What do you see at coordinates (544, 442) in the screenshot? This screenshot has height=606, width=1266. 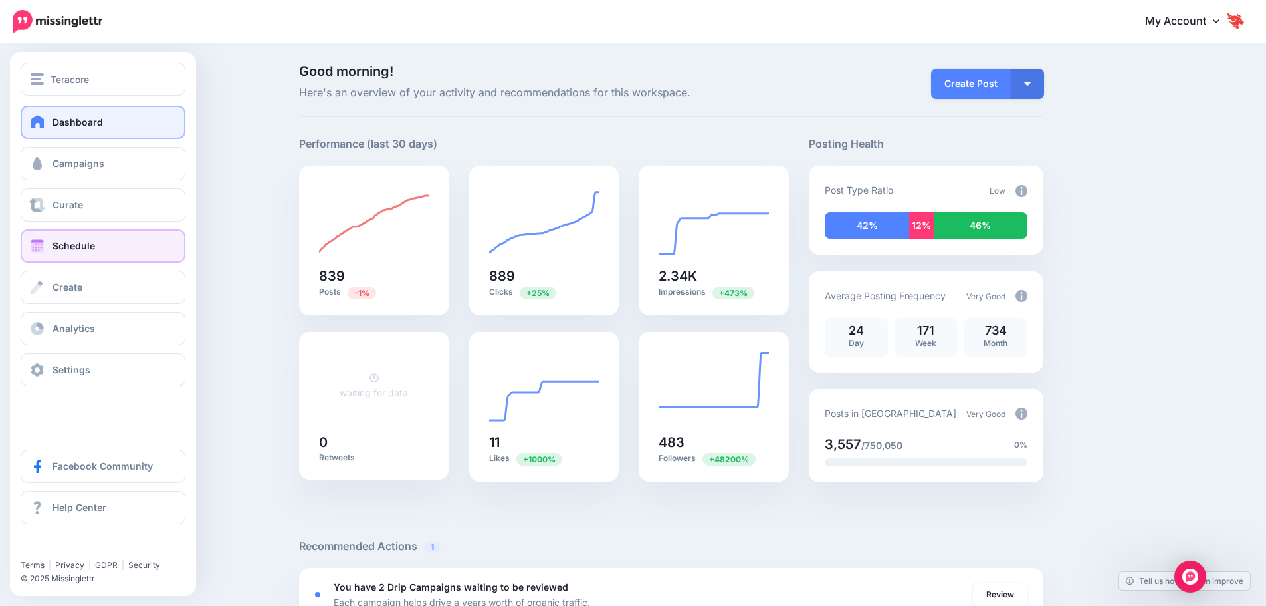 I see `h5: 11` at bounding box center [544, 442].